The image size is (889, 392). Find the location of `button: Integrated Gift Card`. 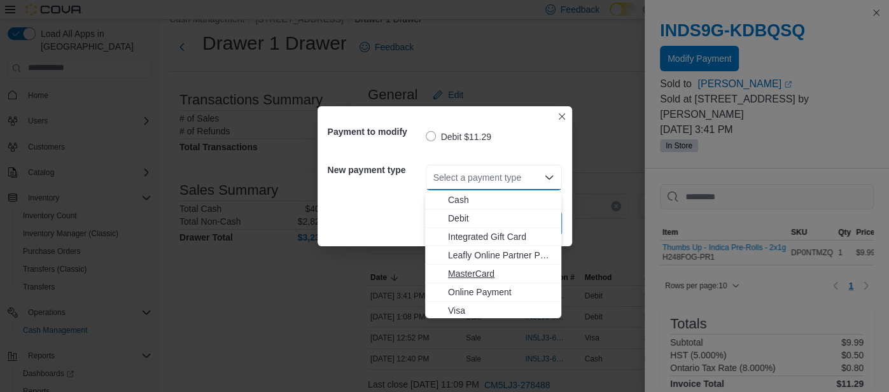

button: Integrated Gift Card is located at coordinates (493, 237).